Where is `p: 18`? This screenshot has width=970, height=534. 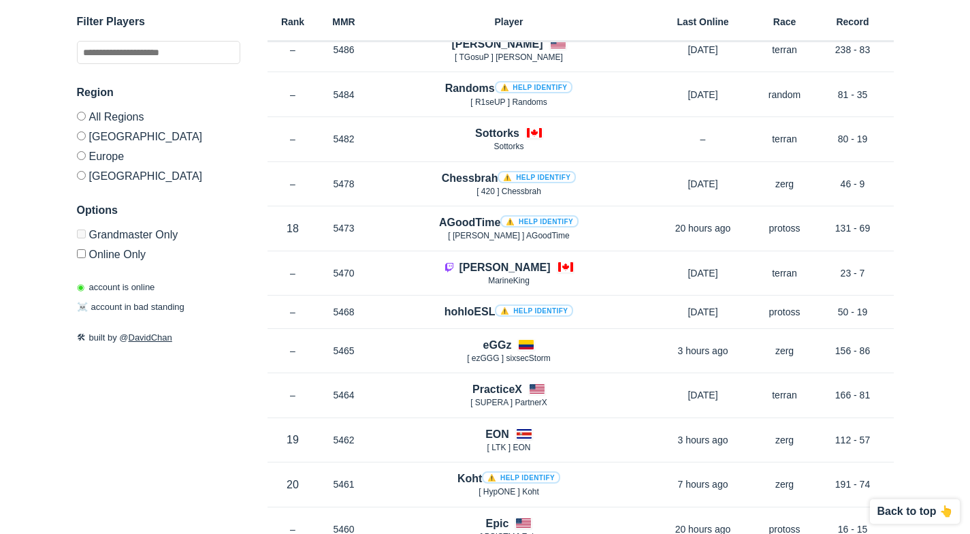 p: 18 is located at coordinates (293, 228).